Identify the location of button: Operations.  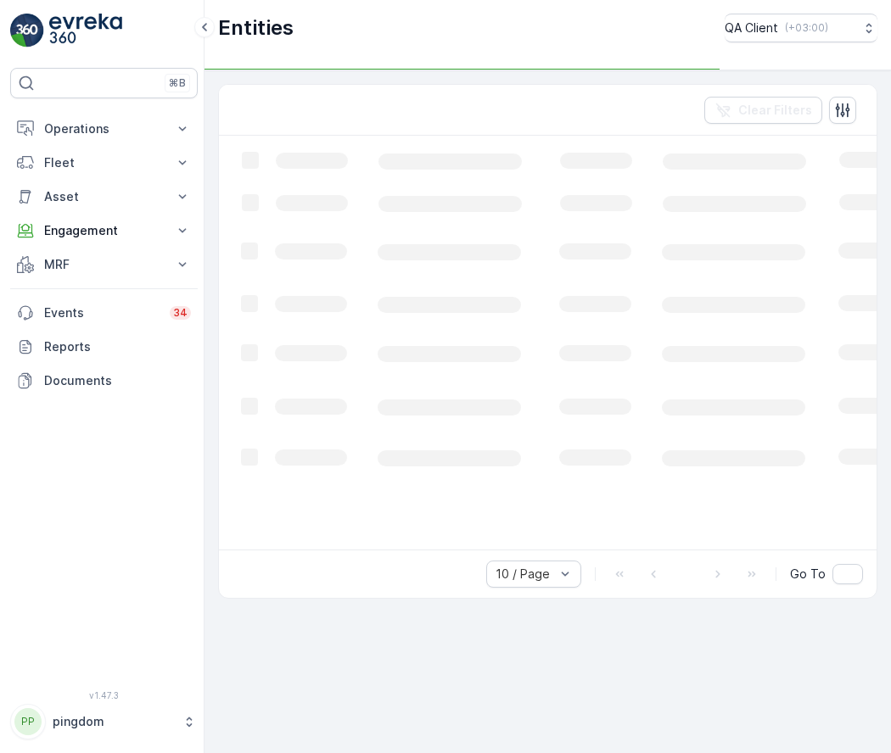
(104, 129).